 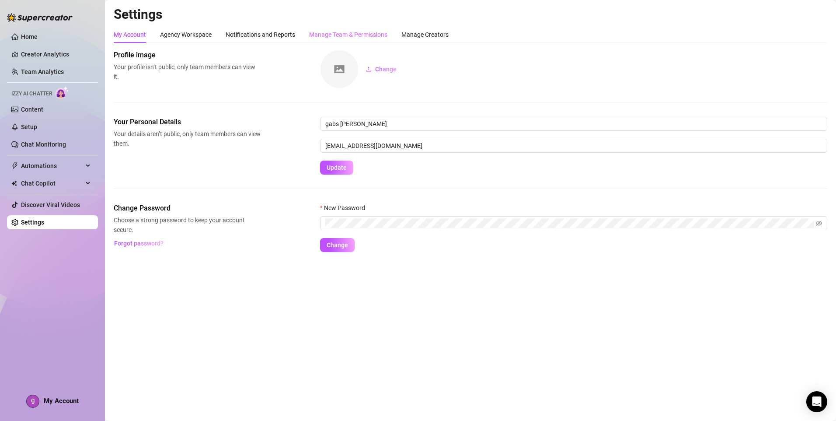 I want to click on span: Your profile isn’t public, only team members can view it., so click(x=187, y=72).